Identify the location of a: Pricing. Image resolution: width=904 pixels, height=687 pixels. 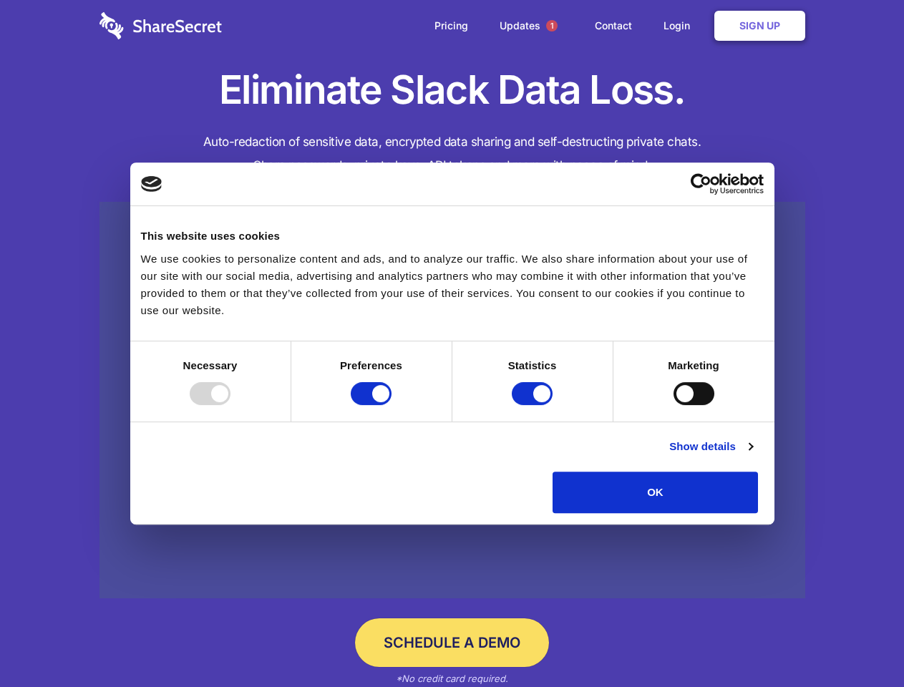
(451, 26).